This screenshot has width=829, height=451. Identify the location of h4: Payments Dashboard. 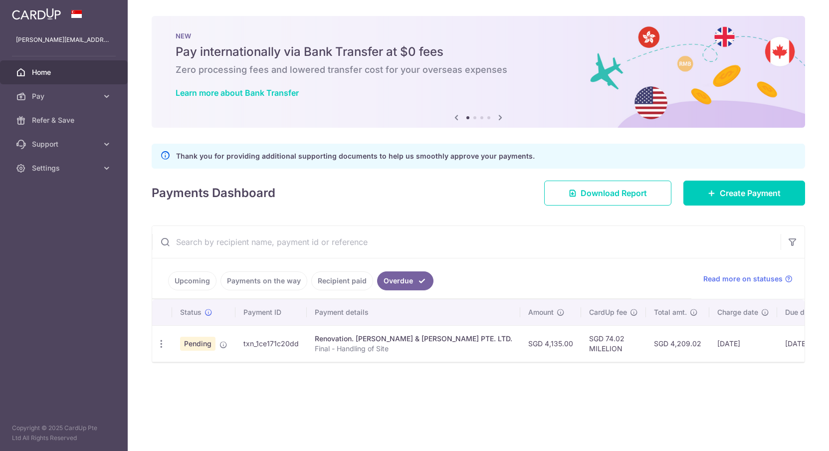
(214, 193).